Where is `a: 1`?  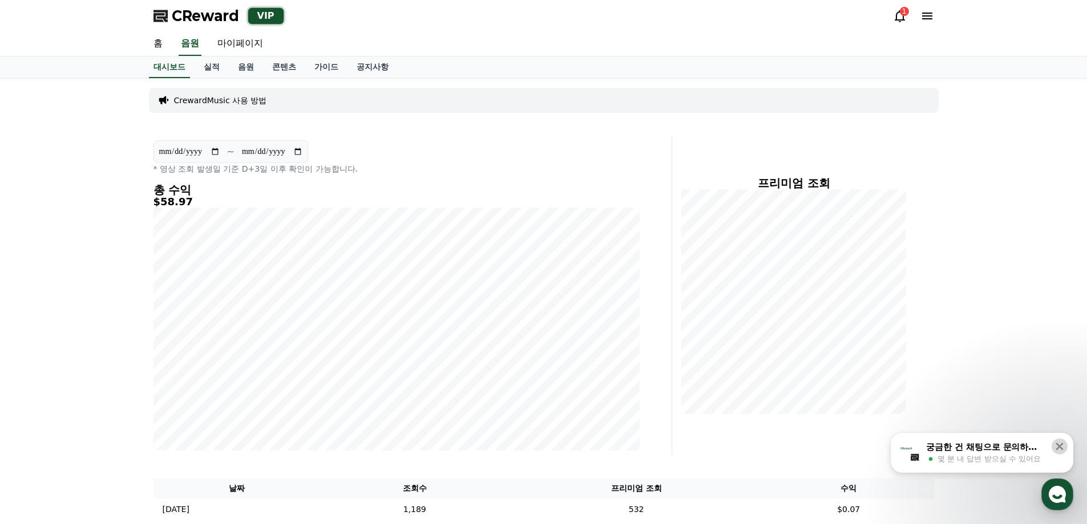
a: 1 is located at coordinates (899, 16).